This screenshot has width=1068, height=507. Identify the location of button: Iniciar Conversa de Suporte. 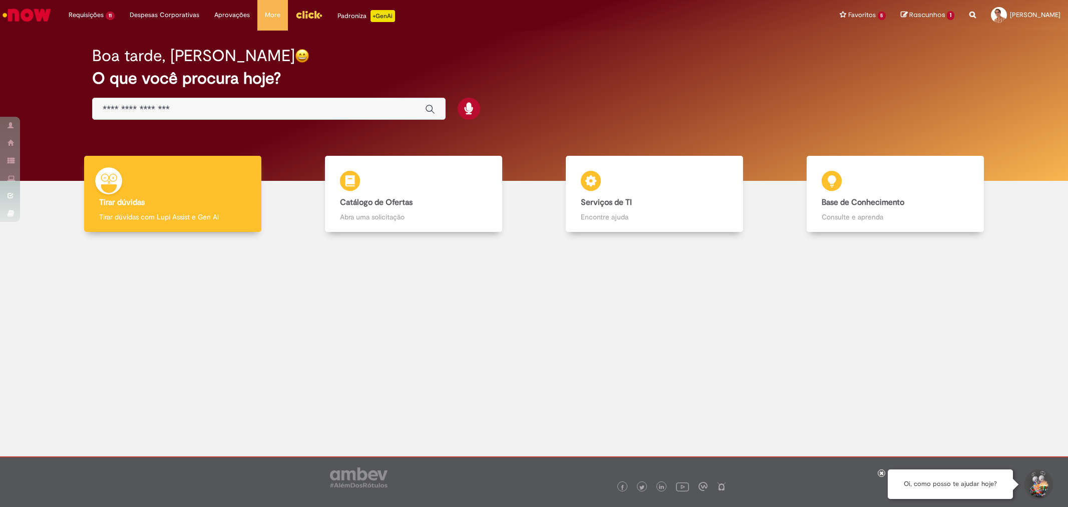
(1038, 484).